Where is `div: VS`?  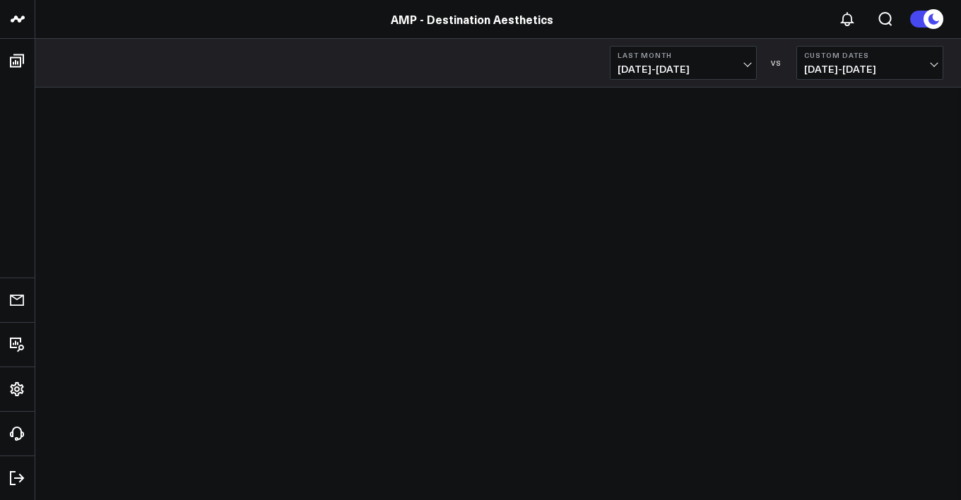
div: VS is located at coordinates (777, 63).